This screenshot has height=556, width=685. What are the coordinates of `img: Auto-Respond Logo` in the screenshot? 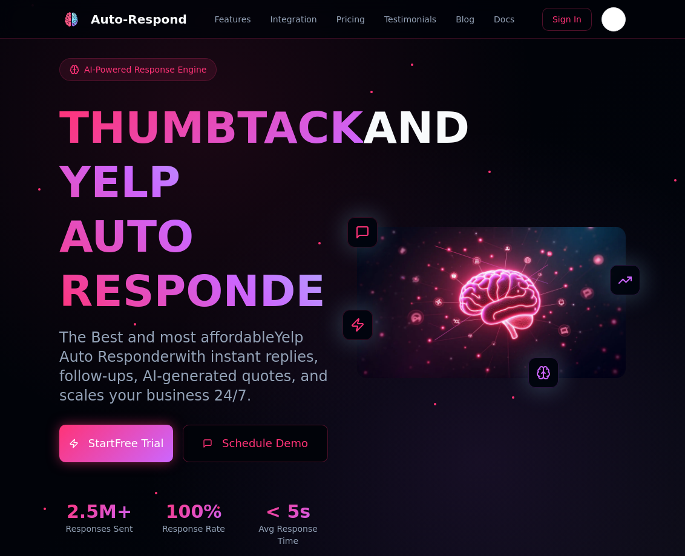 It's located at (71, 19).